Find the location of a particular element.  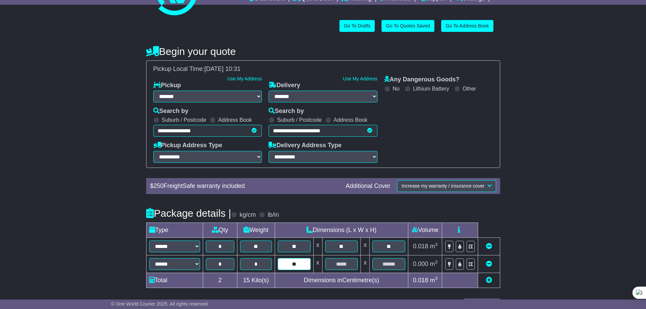

a: Add new item is located at coordinates (489, 280).